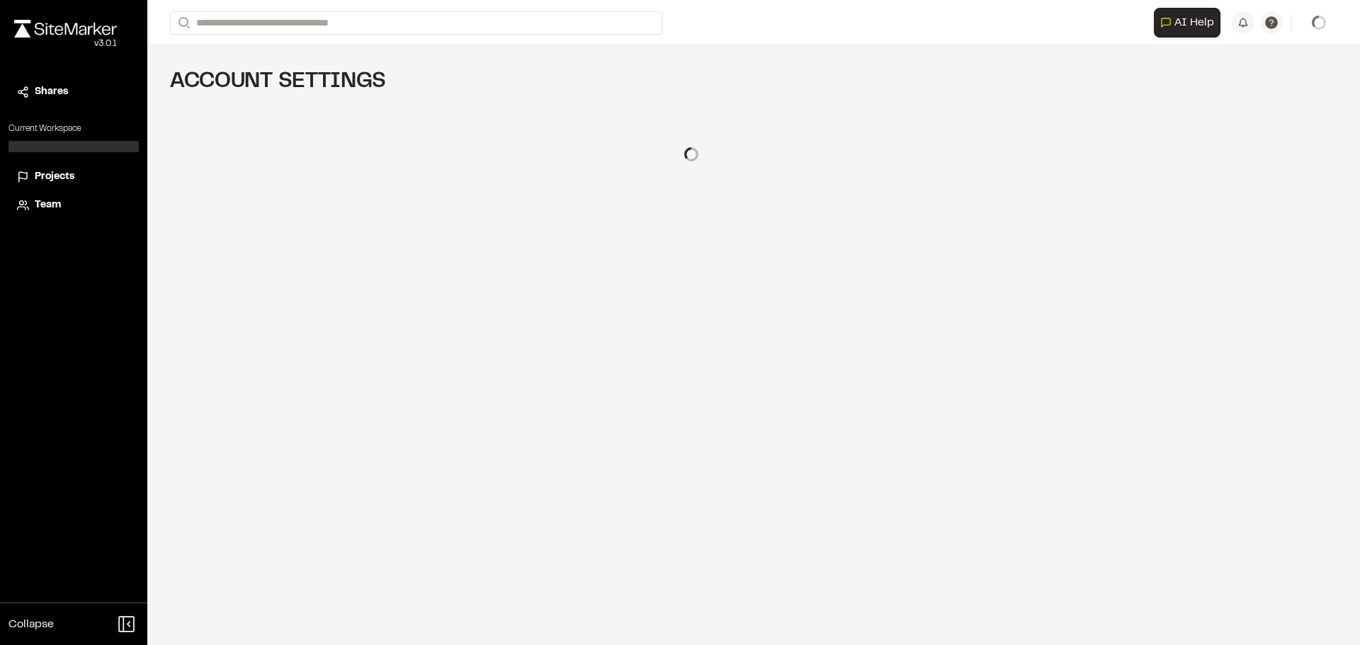 This screenshot has width=1360, height=645. I want to click on button: Open AI Assistant, so click(1188, 23).